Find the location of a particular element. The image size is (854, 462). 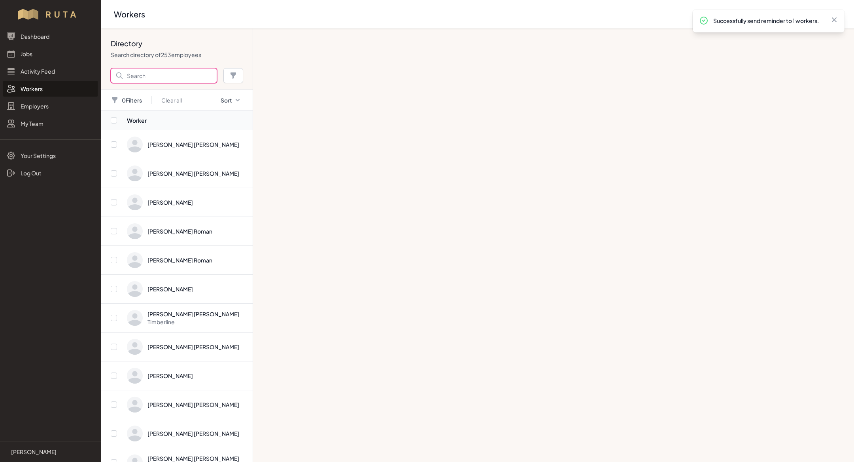

a: Workers is located at coordinates (50, 89).